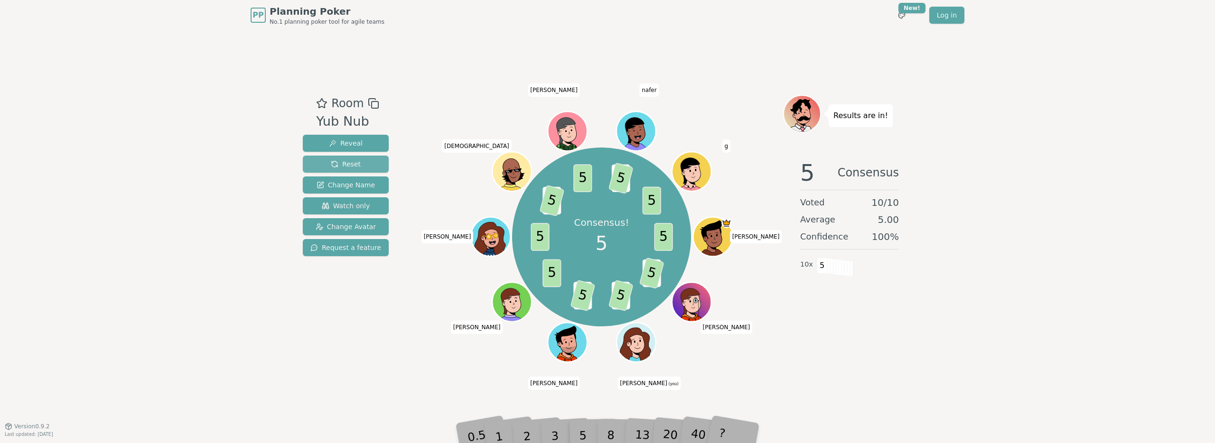  Describe the element at coordinates (346, 143) in the screenshot. I see `span: Reveal` at that location.